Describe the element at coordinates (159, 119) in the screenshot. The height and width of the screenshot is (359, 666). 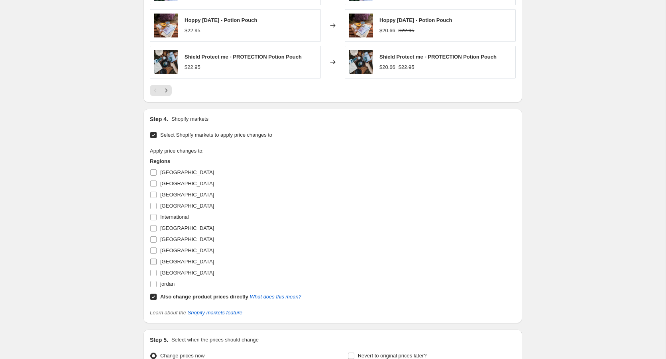
I see `h2: Step 4.` at that location.